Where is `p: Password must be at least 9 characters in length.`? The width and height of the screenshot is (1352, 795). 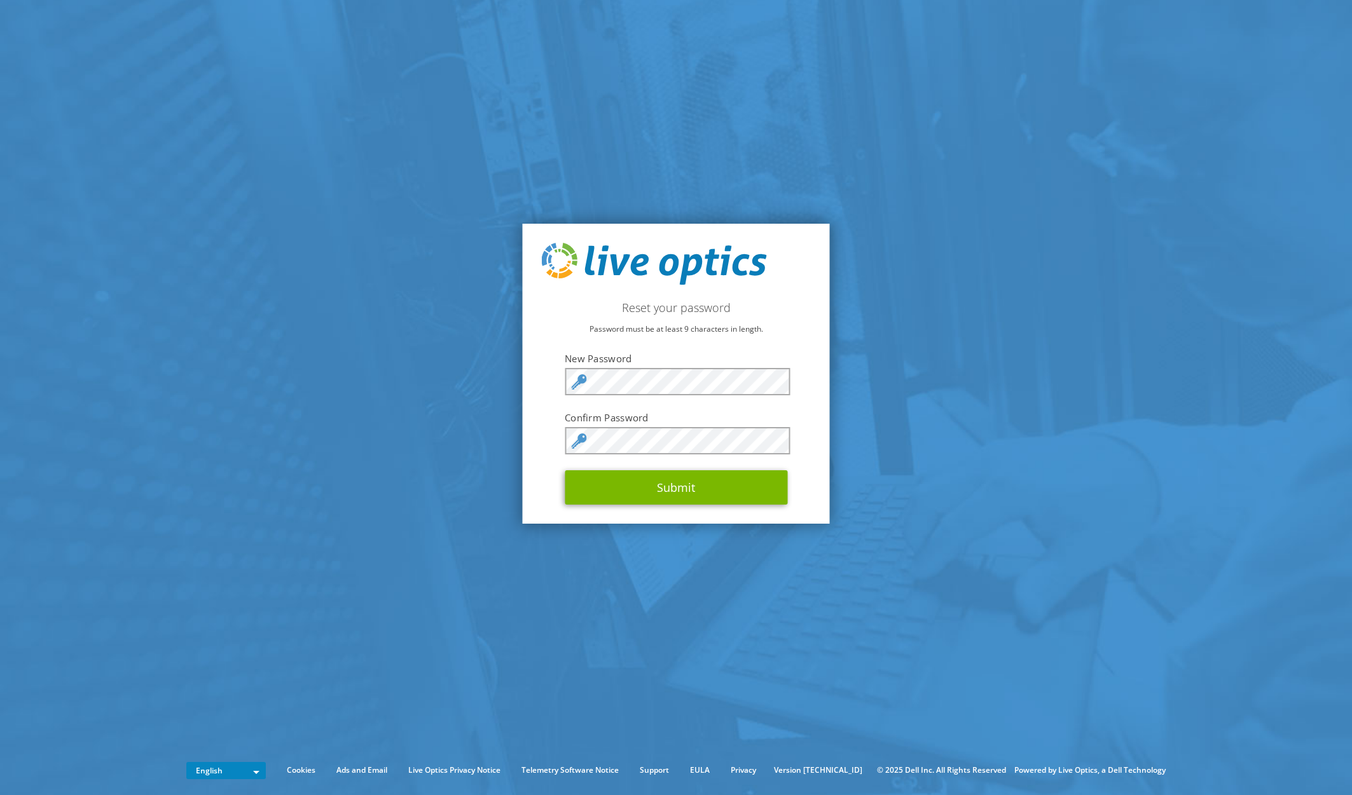 p: Password must be at least 9 characters in length. is located at coordinates (676, 329).